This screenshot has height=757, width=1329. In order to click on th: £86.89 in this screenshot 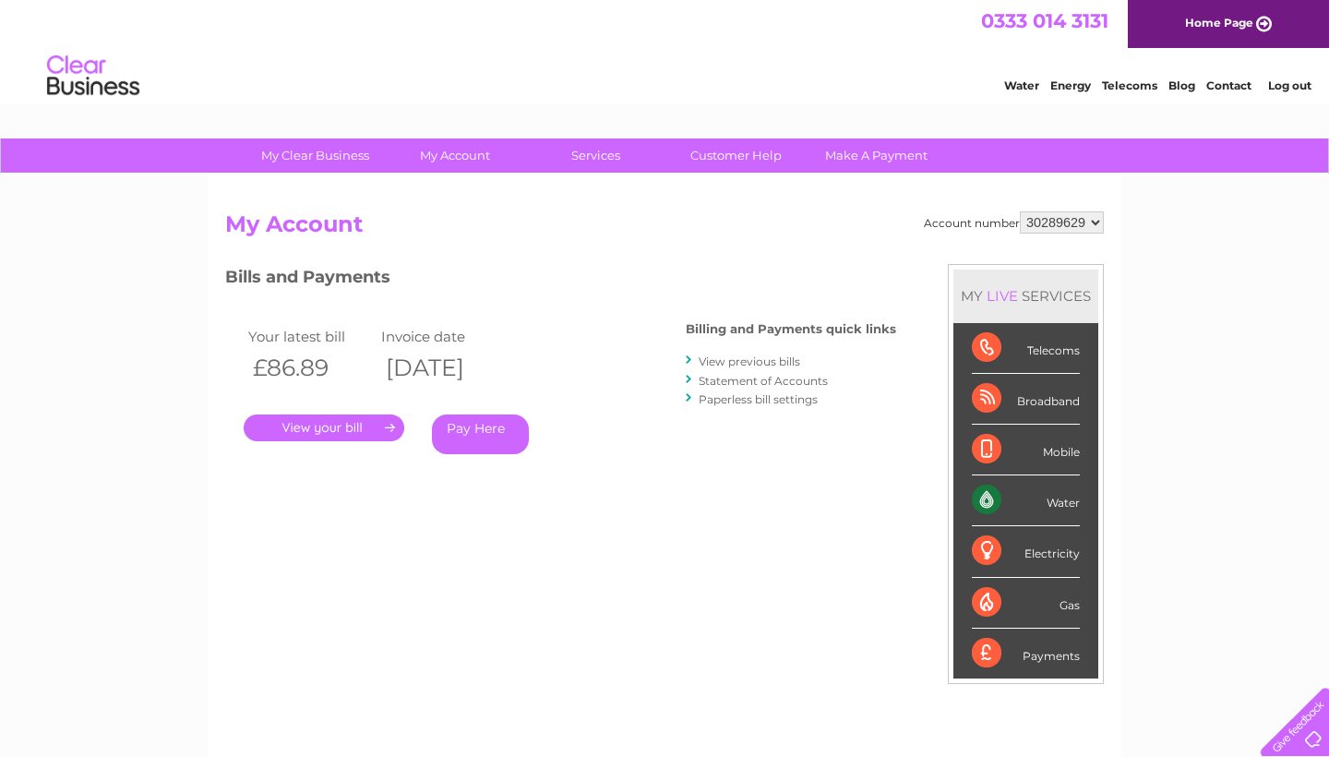, I will do `click(310, 367)`.